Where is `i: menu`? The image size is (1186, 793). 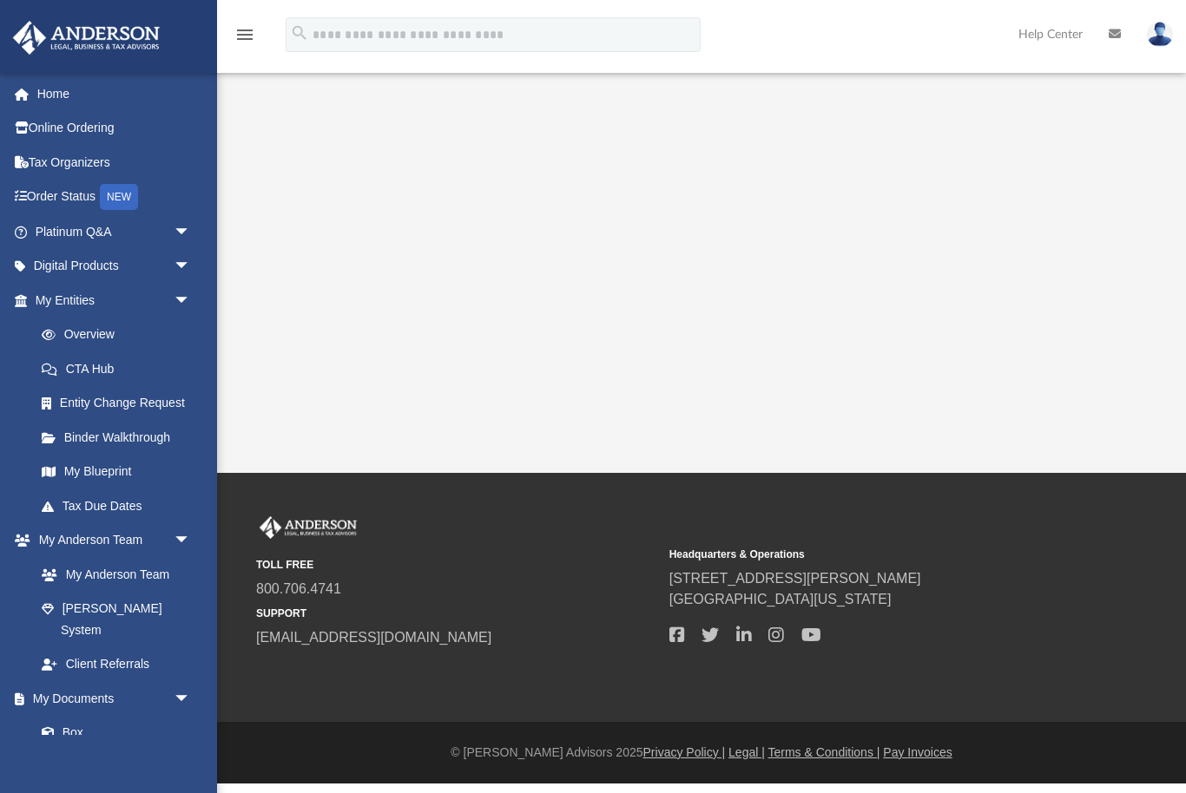 i: menu is located at coordinates (245, 35).